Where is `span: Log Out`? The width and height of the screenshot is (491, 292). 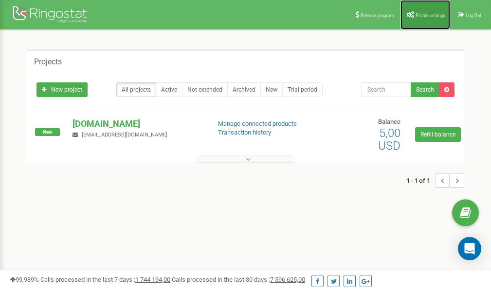
span: Log Out is located at coordinates (474, 15).